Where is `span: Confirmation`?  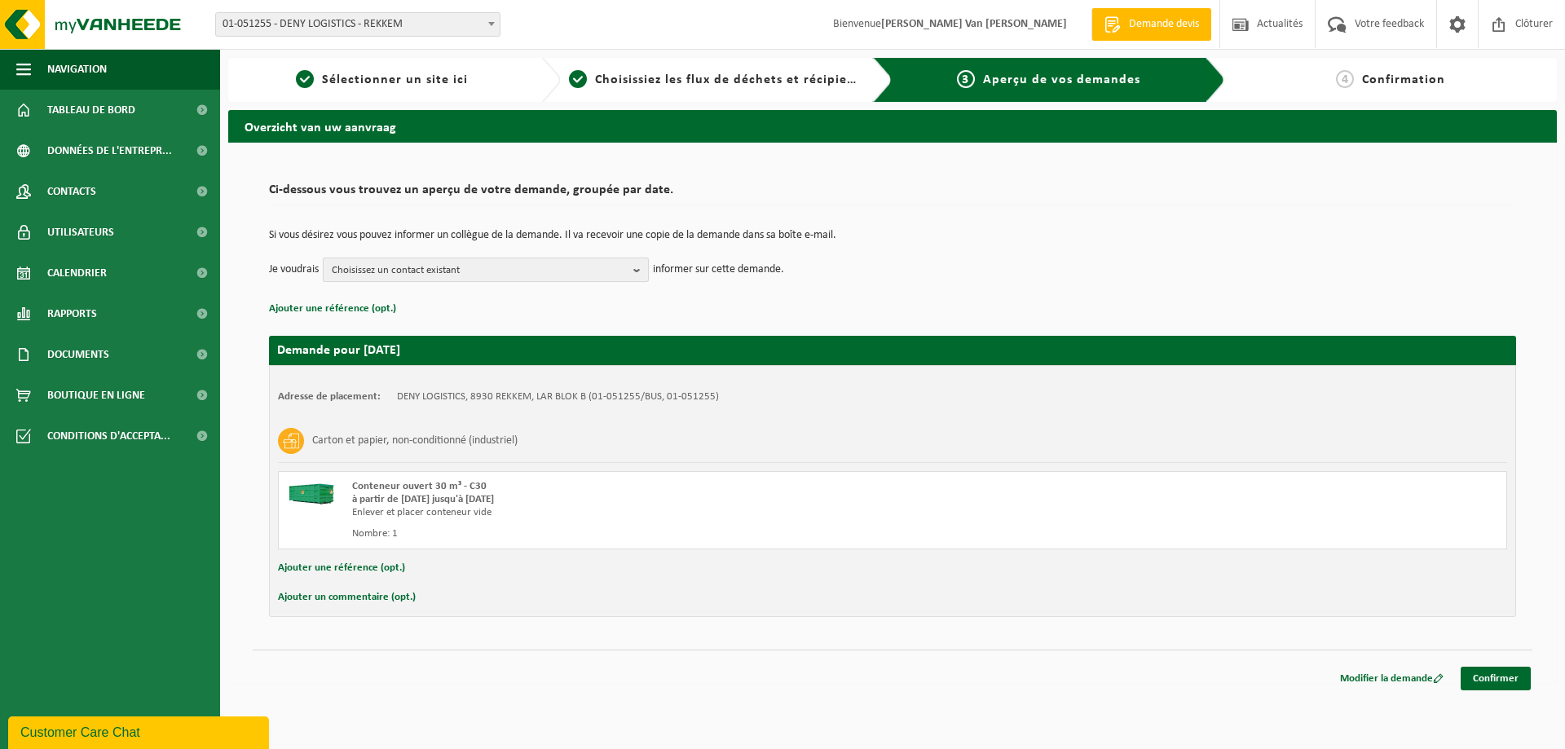
span: Confirmation is located at coordinates (1403, 80).